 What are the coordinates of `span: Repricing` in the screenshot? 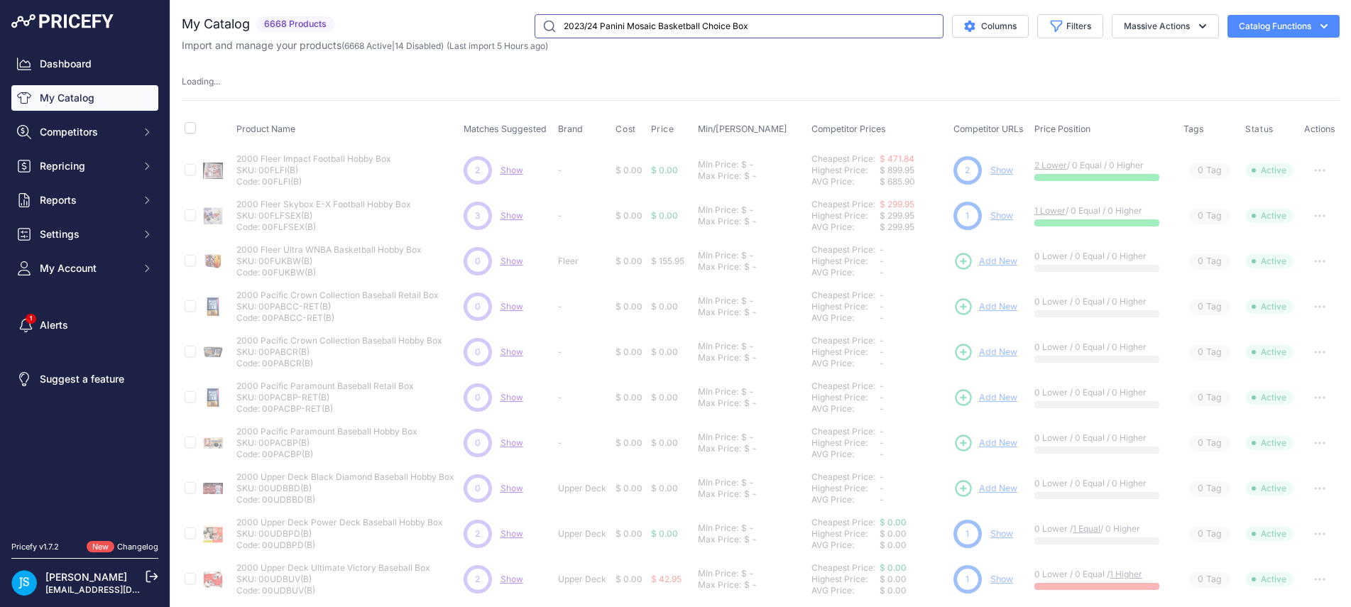 It's located at (86, 166).